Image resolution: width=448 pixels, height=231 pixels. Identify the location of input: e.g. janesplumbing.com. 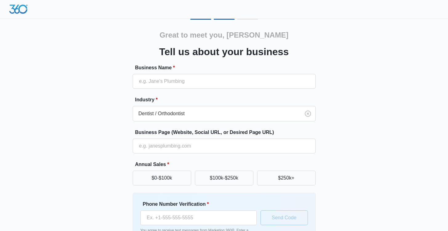
(224, 146).